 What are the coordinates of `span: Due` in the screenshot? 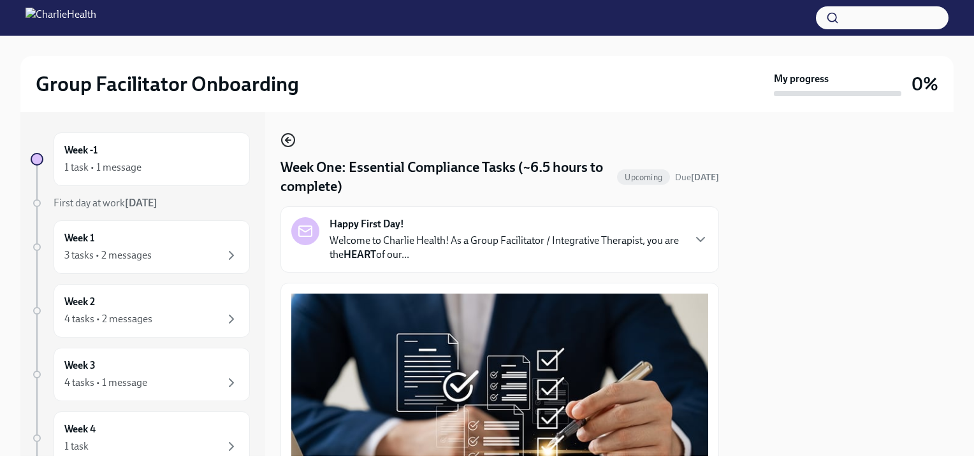 It's located at (697, 177).